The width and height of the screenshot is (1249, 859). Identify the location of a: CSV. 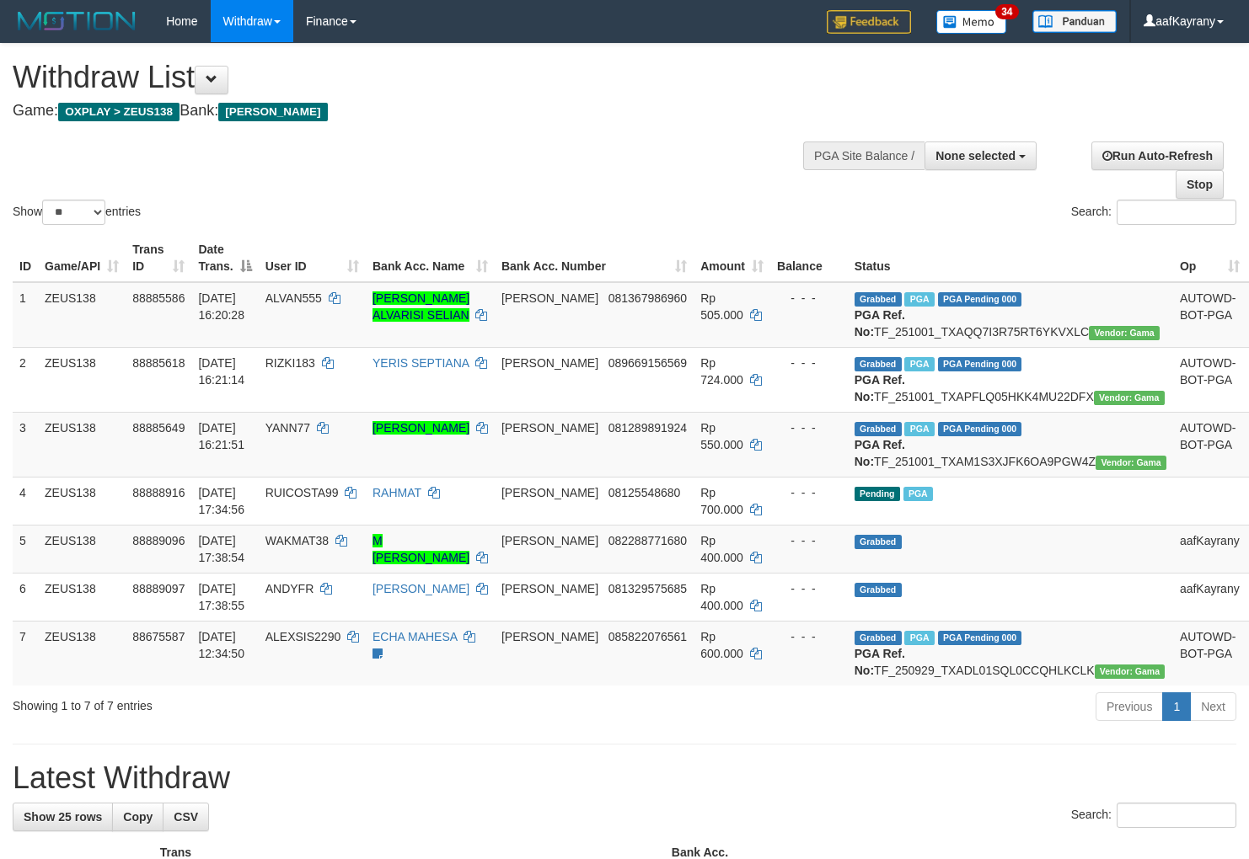
(185, 817).